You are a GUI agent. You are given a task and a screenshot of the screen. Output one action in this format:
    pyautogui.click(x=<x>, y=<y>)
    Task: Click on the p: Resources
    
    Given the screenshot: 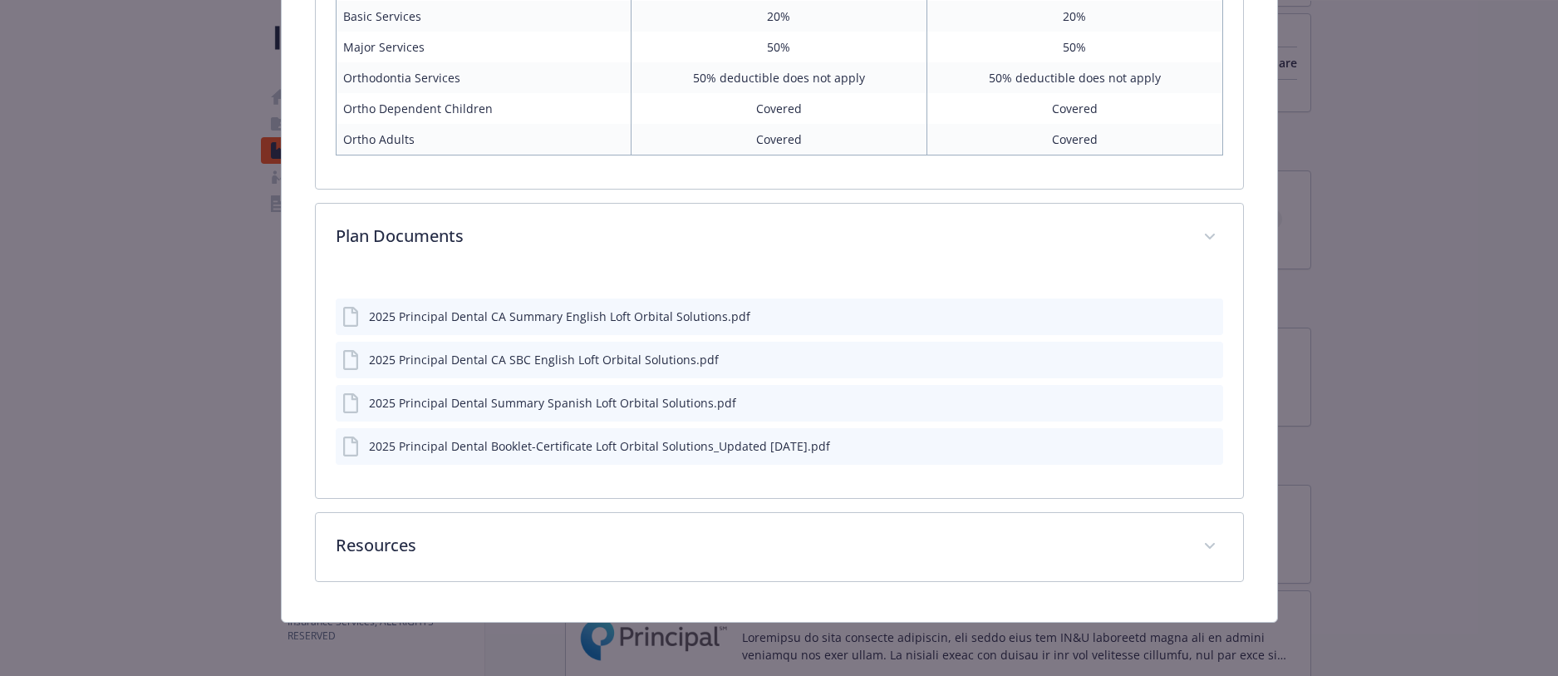 What is the action you would take?
    pyautogui.click(x=760, y=545)
    